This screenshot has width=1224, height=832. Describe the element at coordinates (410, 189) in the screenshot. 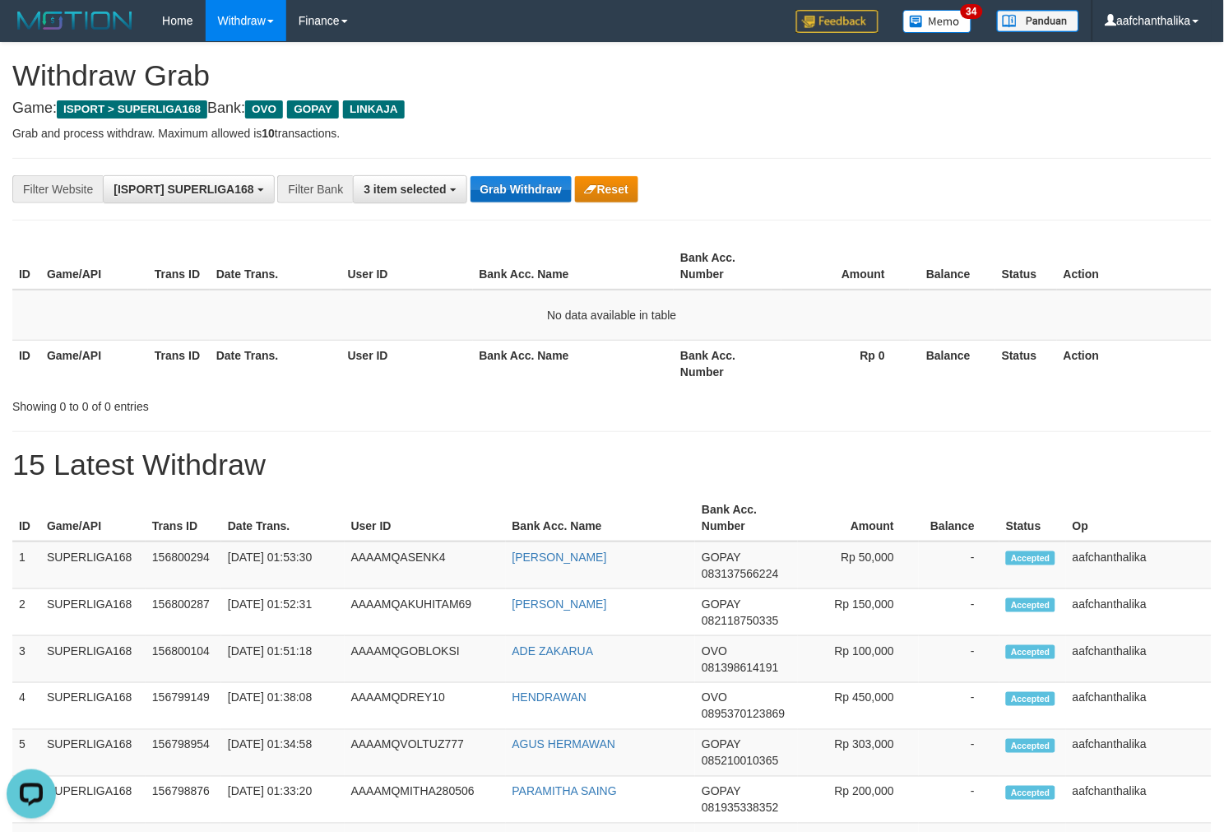

I see `button: 3 item selected` at that location.